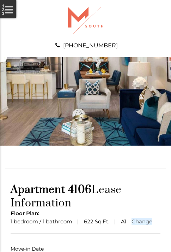 The width and height of the screenshot is (171, 252). Describe the element at coordinates (102, 221) in the screenshot. I see `span: Sq.Ft.` at that location.